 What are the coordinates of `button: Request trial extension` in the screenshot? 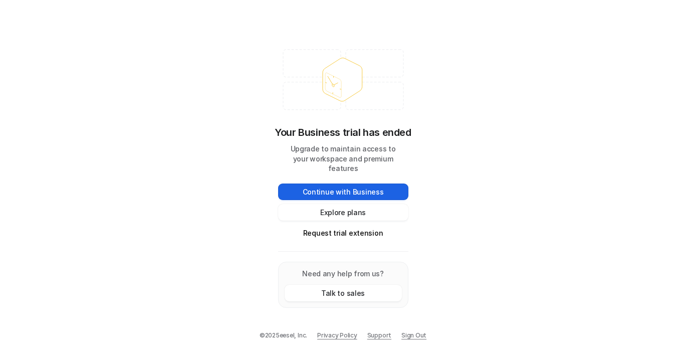 It's located at (343, 233).